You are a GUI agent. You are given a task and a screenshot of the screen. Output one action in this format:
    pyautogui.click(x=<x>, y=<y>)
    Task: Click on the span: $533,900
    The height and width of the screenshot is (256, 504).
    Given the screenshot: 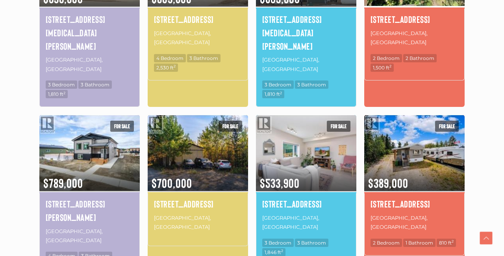 What is the action you would take?
    pyautogui.click(x=306, y=178)
    